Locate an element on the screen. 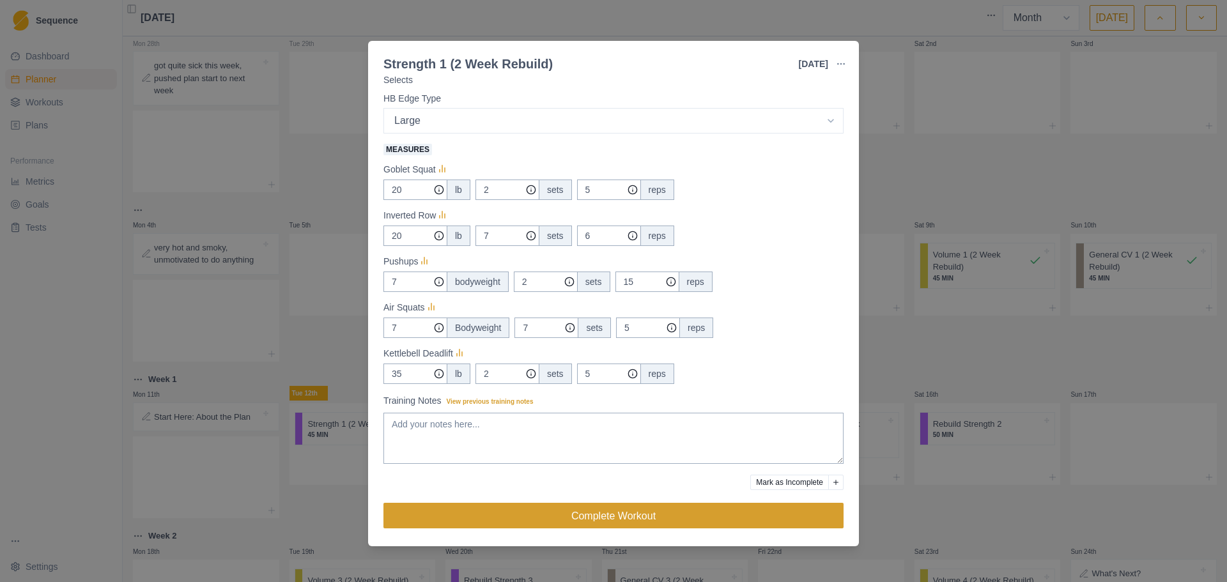 This screenshot has height=582, width=1227. button: Add reason is located at coordinates (836, 483).